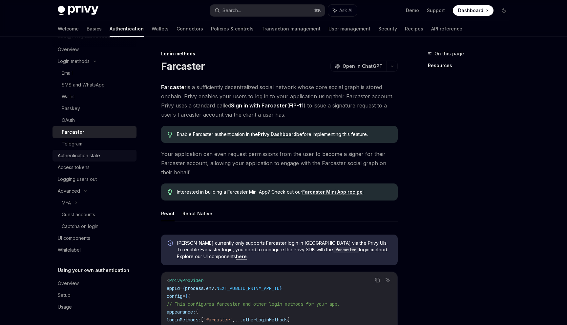  Describe the element at coordinates (71, 109) in the screenshot. I see `div: Passkey` at that location.